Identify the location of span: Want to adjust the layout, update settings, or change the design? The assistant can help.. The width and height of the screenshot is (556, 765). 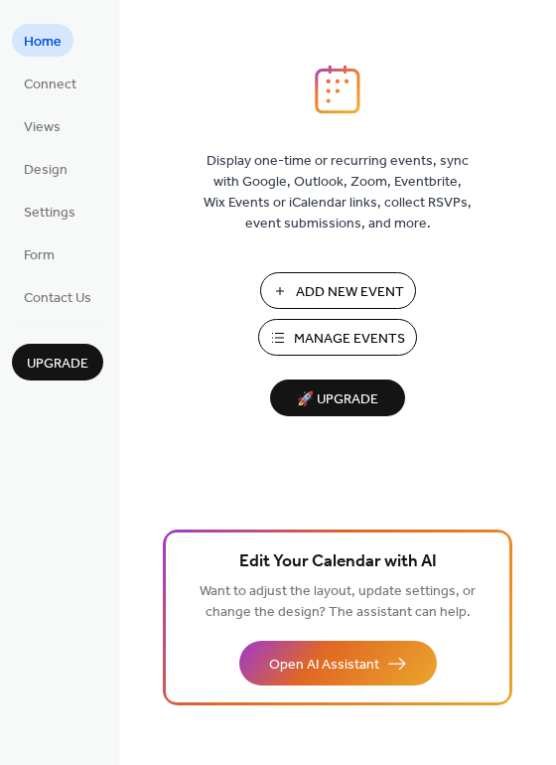
(338, 602).